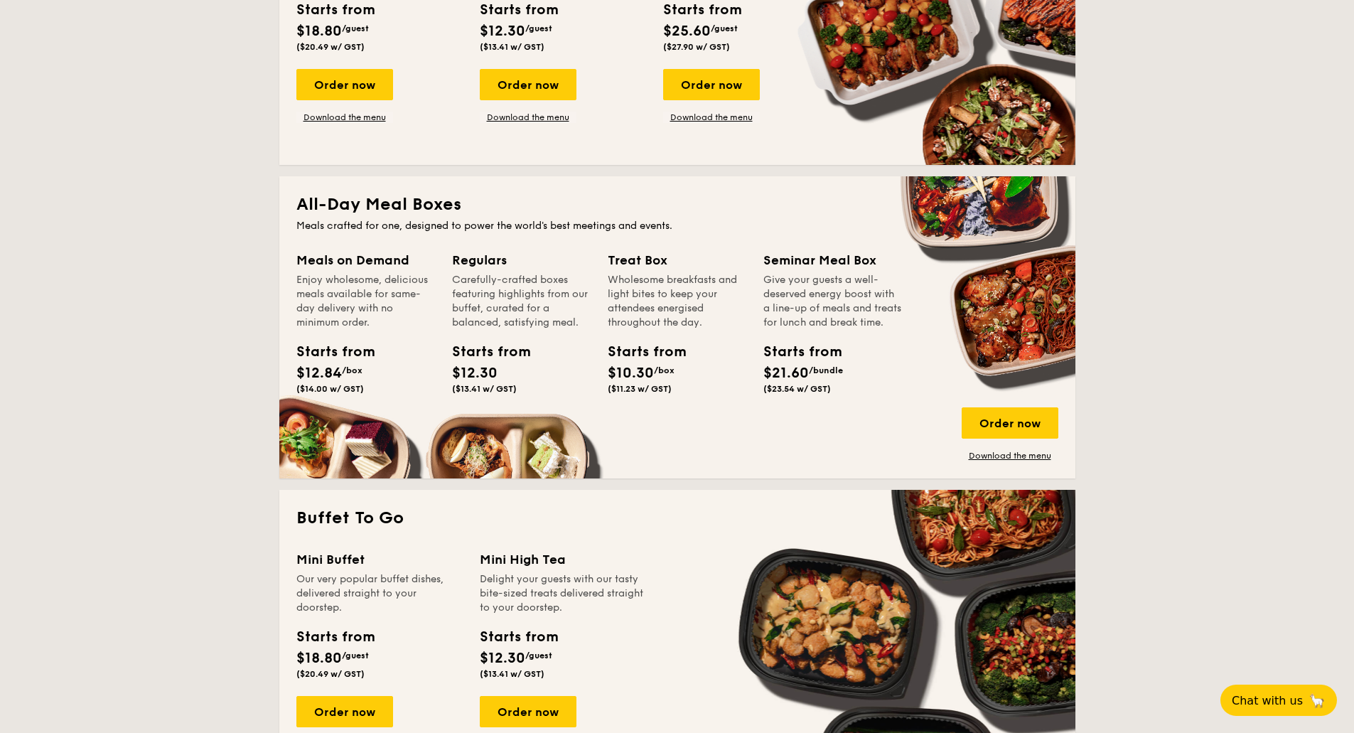  What do you see at coordinates (521, 301) in the screenshot?
I see `div: Carefully-crafted boxes featuring highlights from our buffet, curated for a balanced, satisfying ...` at bounding box center [521, 301].